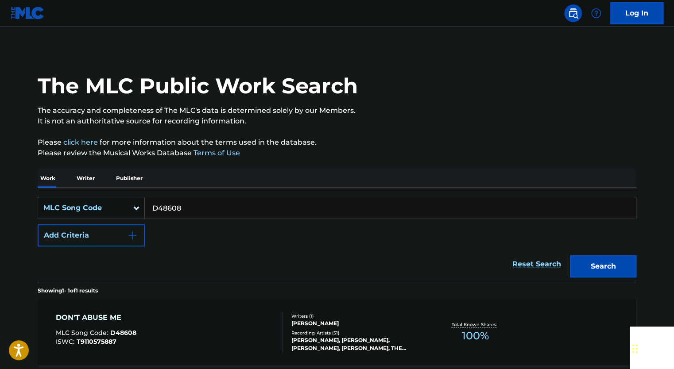  I want to click on span: ISWC :, so click(66, 342).